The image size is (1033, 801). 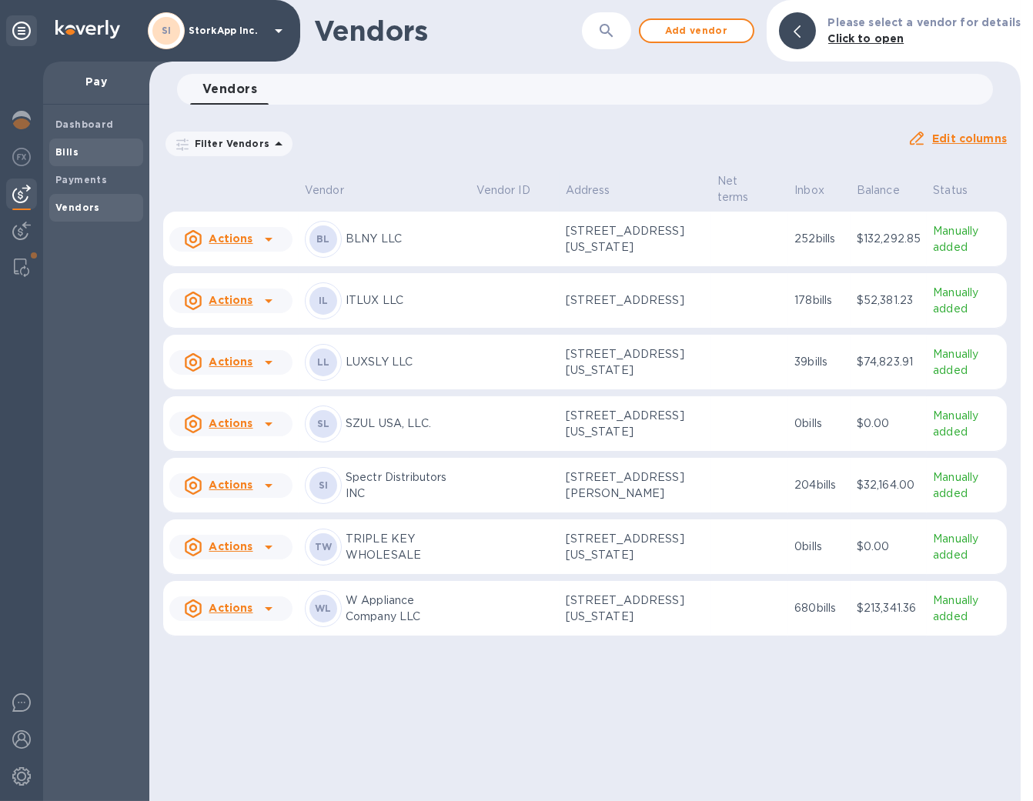 I want to click on b: Payments, so click(x=81, y=179).